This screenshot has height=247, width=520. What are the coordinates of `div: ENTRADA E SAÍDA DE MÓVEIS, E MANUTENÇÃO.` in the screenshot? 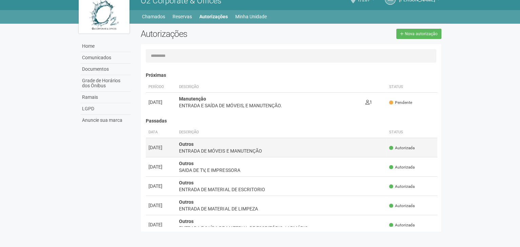 It's located at (269, 106).